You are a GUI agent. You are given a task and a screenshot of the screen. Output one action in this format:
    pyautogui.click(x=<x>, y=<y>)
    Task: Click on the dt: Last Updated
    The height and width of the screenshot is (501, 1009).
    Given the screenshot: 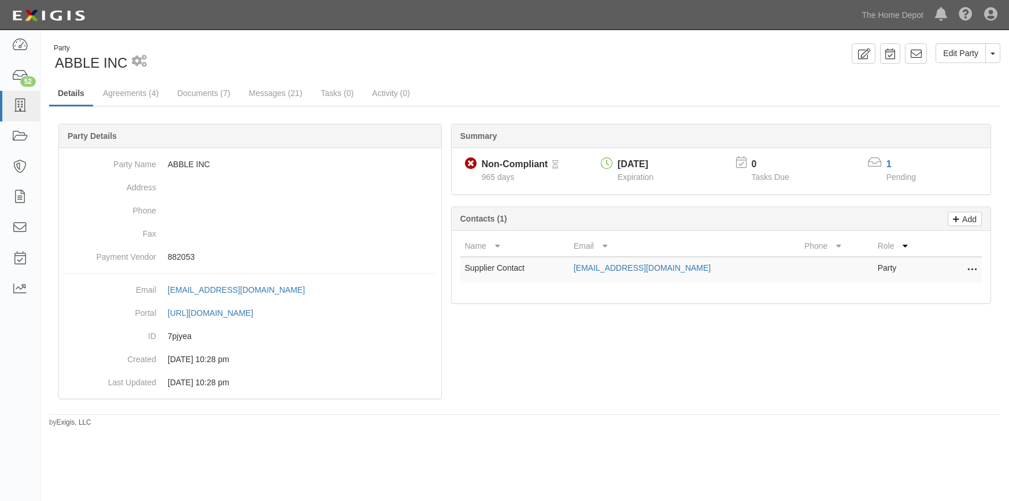 What is the action you would take?
    pyautogui.click(x=110, y=379)
    